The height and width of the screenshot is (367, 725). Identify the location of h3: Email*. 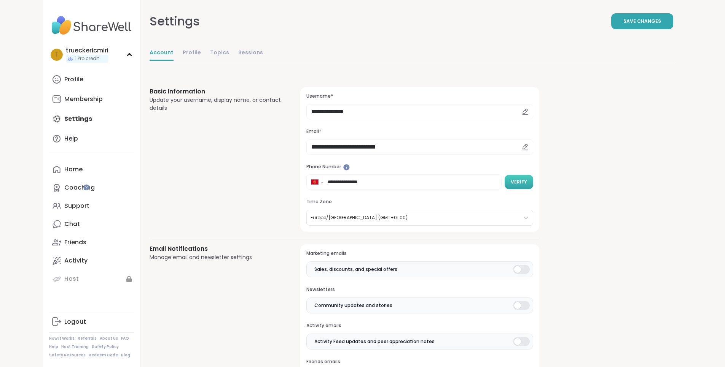
(419, 132).